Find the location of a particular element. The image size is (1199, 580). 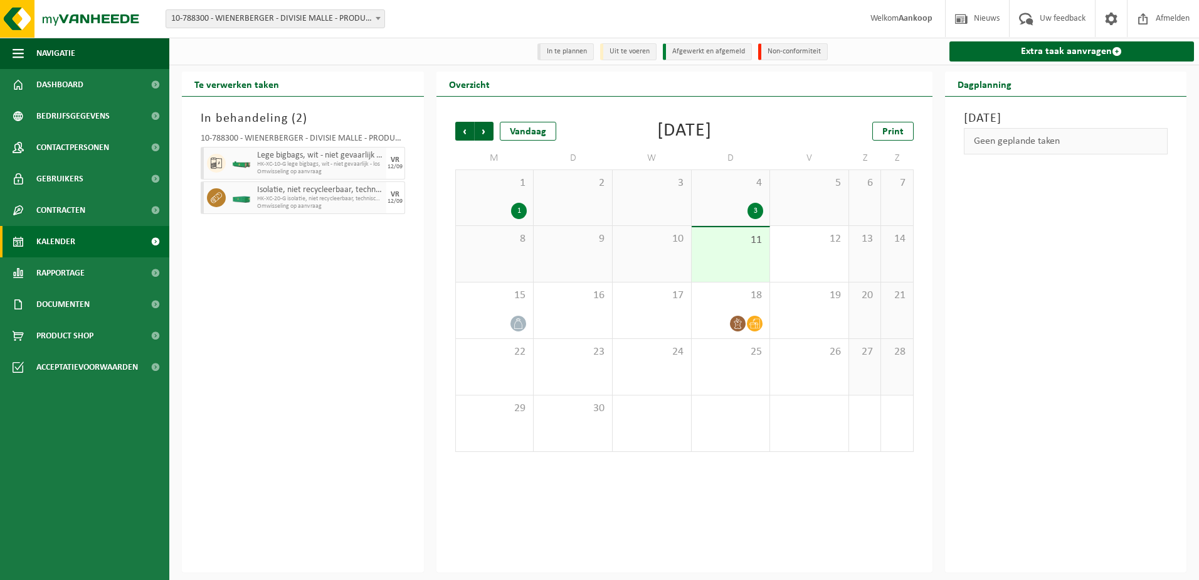

td: M is located at coordinates (495, 158).